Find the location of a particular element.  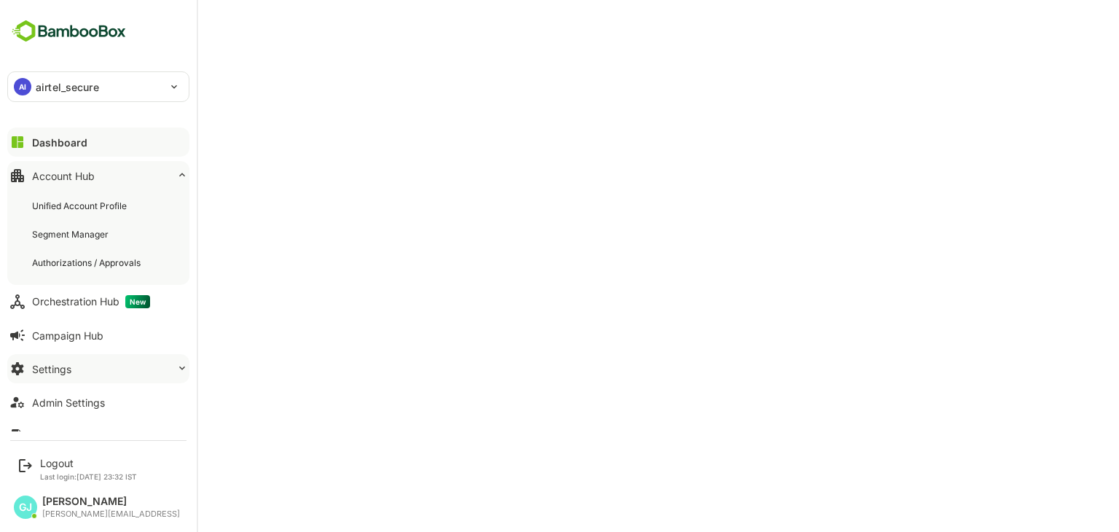

div: AI is located at coordinates (23, 87).